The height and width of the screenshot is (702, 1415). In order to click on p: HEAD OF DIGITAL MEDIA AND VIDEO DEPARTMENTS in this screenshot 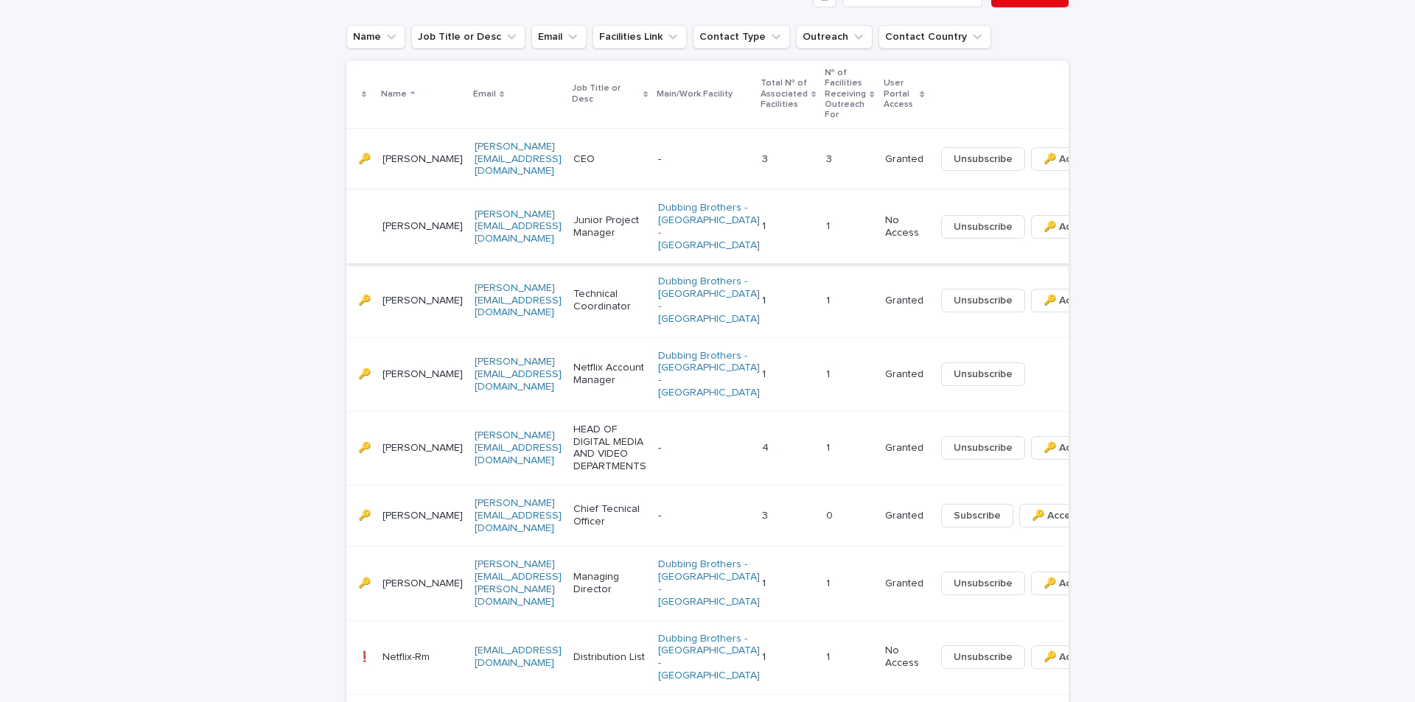, I will do `click(609, 448)`.